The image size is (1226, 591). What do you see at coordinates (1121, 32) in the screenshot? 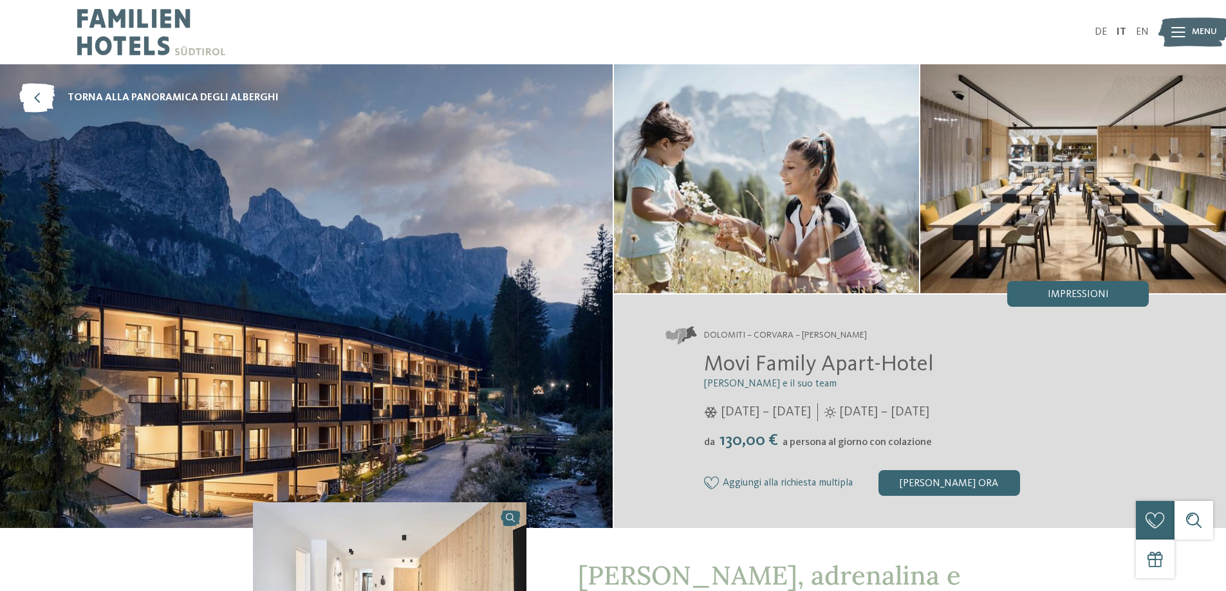
I see `a: IT` at bounding box center [1121, 32].